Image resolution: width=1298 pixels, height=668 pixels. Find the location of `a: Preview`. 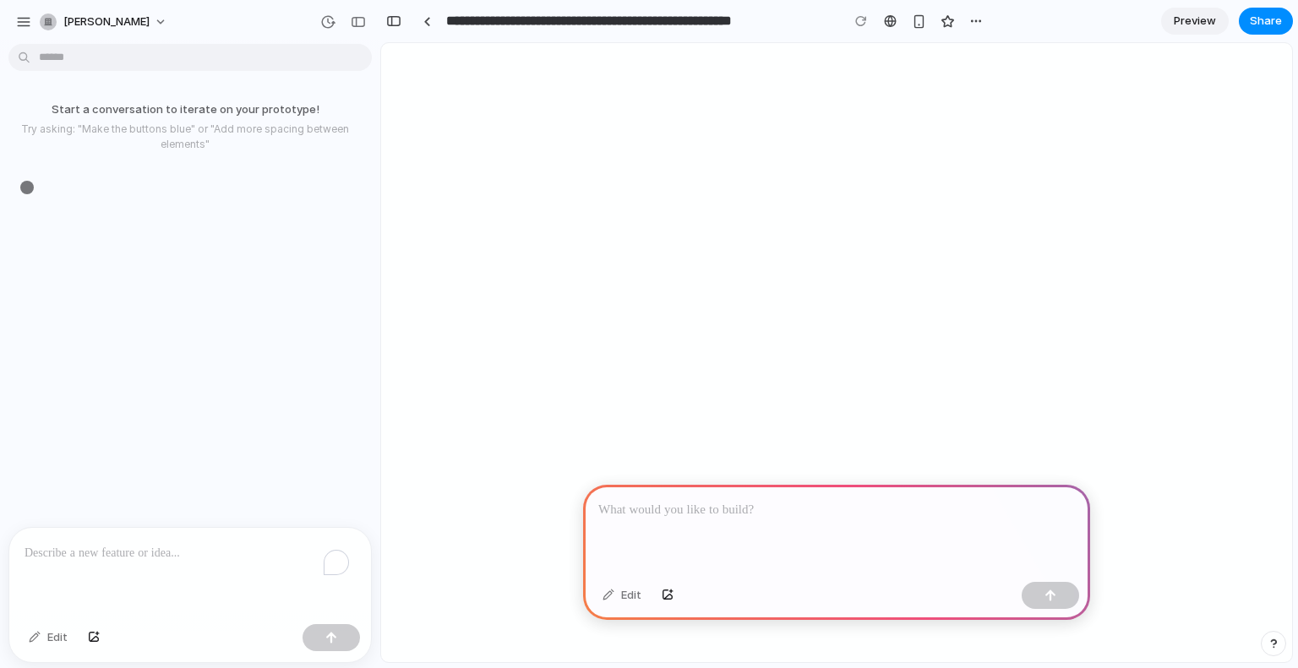

a: Preview is located at coordinates (1195, 21).